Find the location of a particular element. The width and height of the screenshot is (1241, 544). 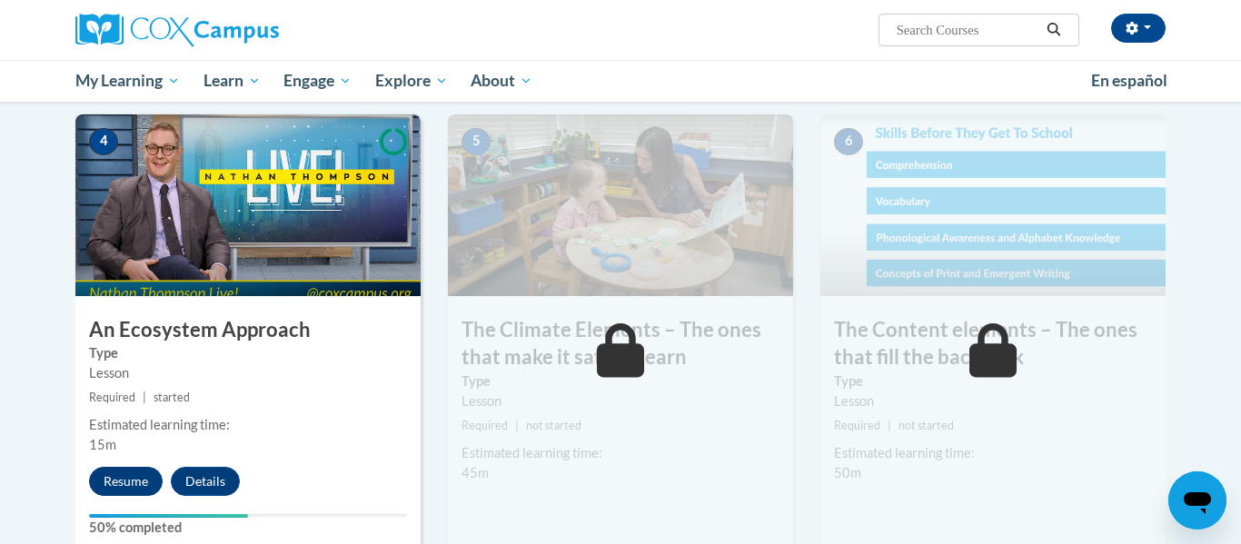

span: 5 is located at coordinates (476, 142).